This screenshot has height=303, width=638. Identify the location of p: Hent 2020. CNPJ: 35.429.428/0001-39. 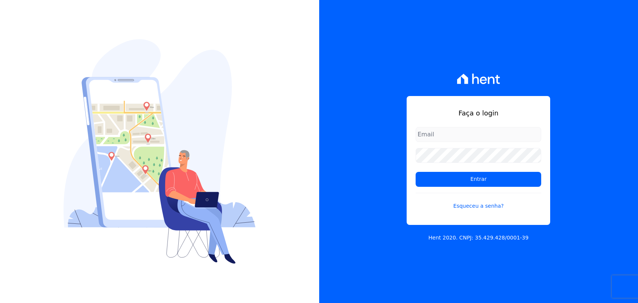
(479, 238).